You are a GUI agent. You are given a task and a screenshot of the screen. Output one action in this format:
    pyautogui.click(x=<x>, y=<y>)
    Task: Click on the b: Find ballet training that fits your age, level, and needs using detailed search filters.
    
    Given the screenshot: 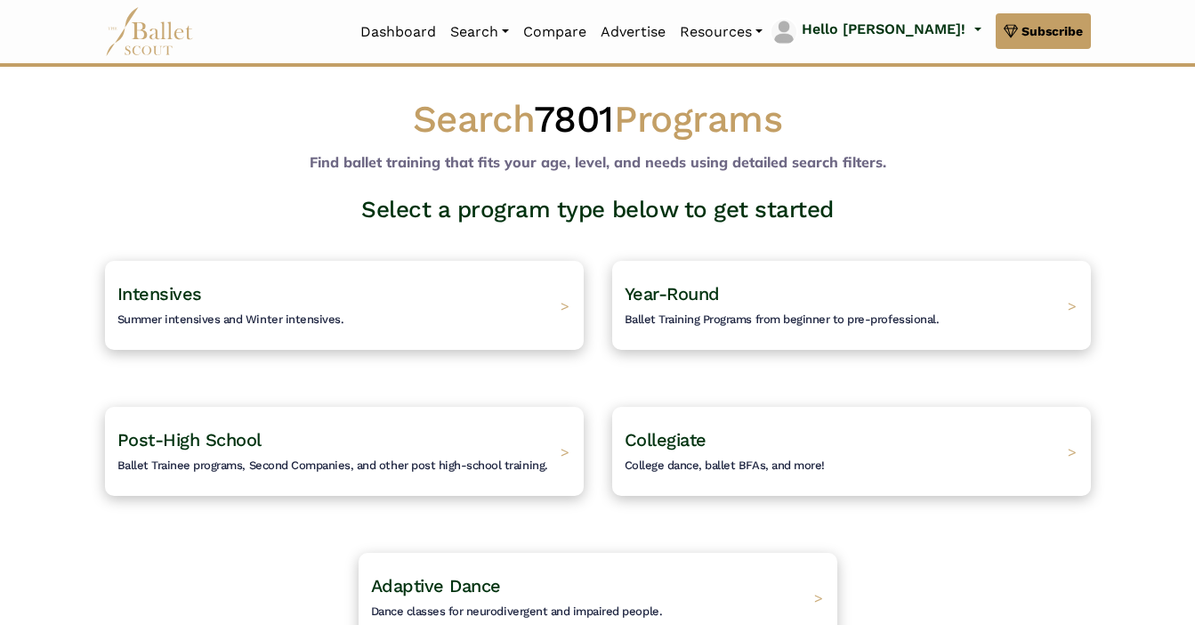 What is the action you would take?
    pyautogui.click(x=598, y=162)
    